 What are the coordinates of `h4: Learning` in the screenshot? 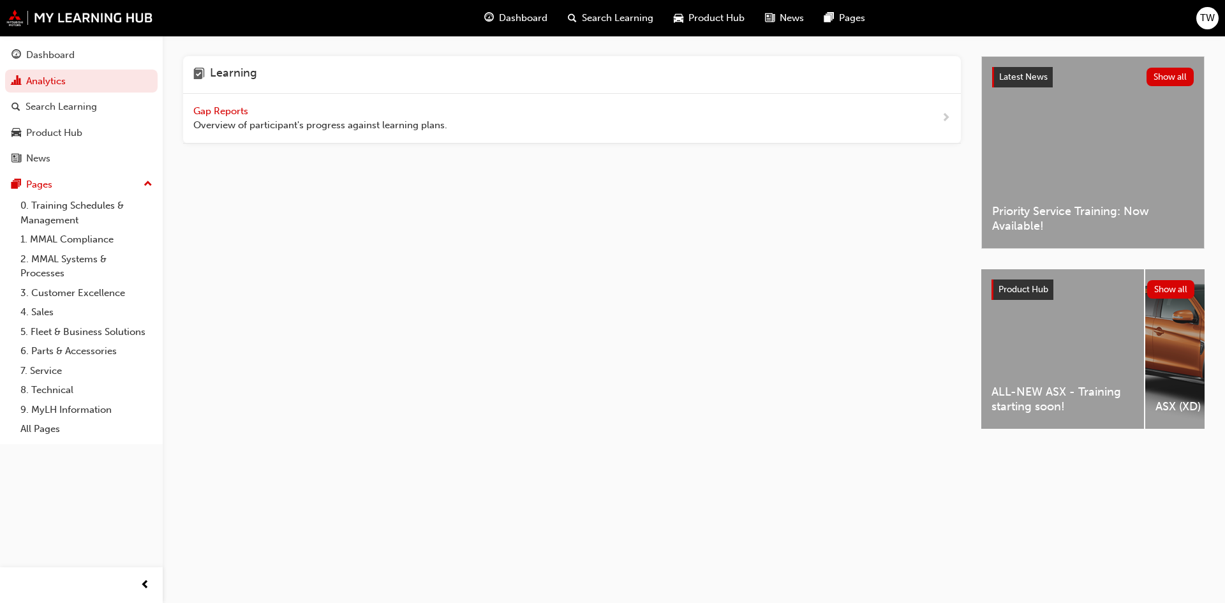 It's located at (233, 75).